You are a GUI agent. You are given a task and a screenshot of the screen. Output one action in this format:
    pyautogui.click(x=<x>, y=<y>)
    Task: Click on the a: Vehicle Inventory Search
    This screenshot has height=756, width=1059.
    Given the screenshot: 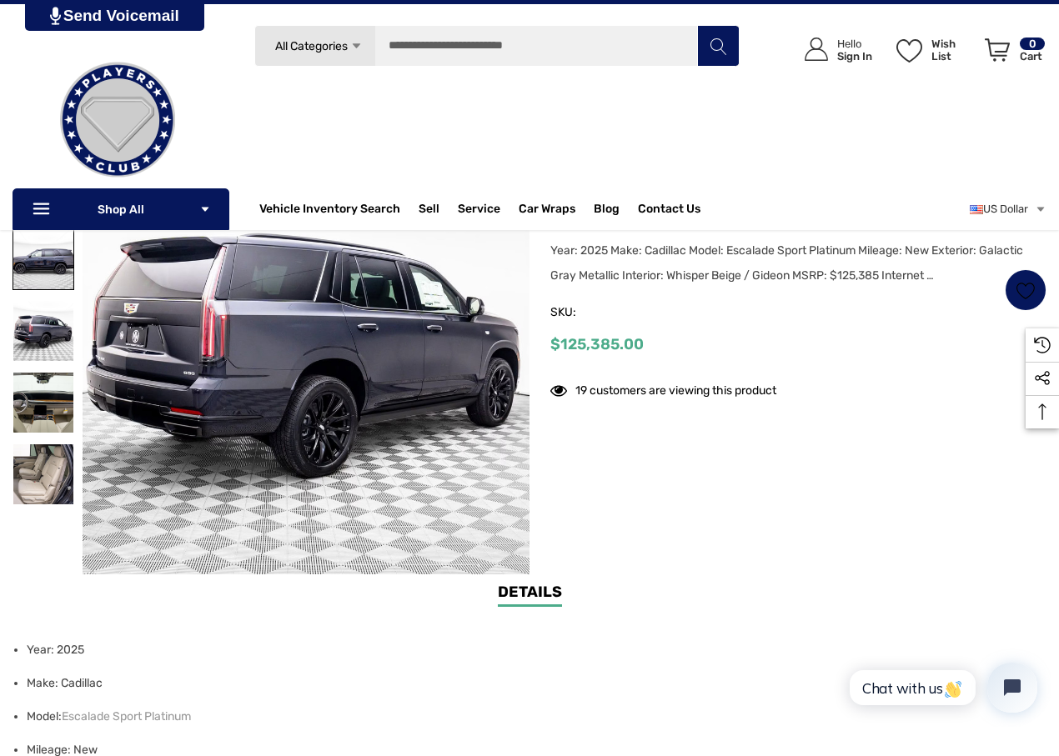 What is the action you would take?
    pyautogui.click(x=329, y=211)
    